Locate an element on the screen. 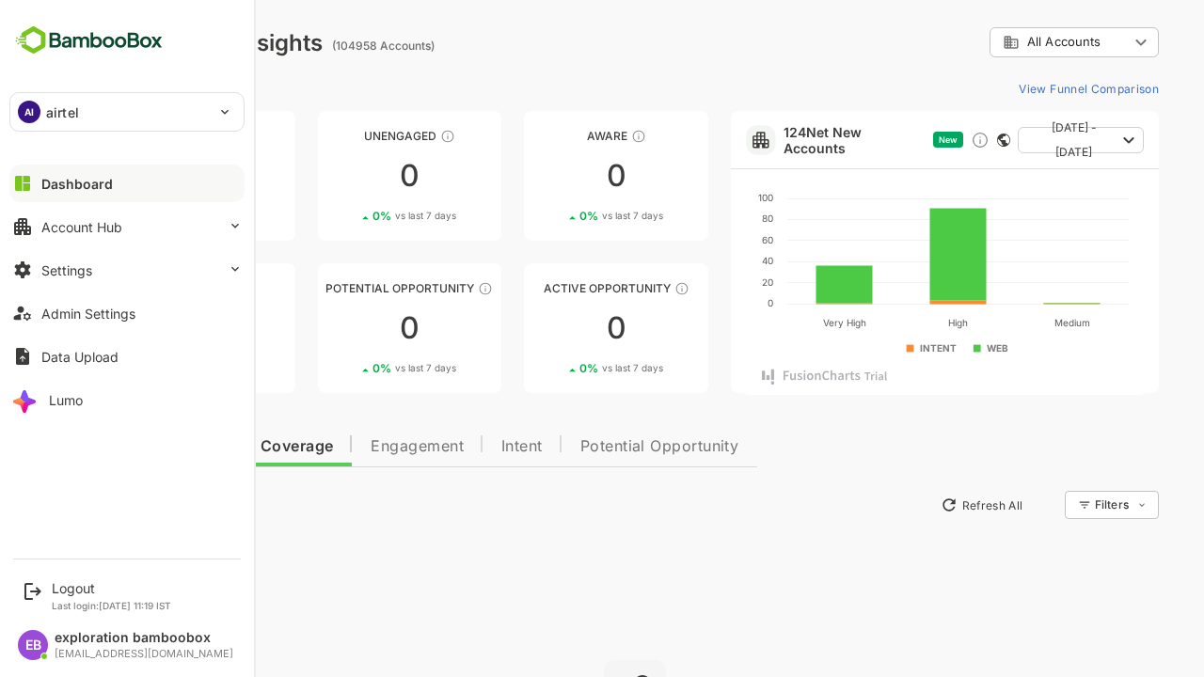 This screenshot has height=677, width=1204. button: New Insights is located at coordinates (114, 505).